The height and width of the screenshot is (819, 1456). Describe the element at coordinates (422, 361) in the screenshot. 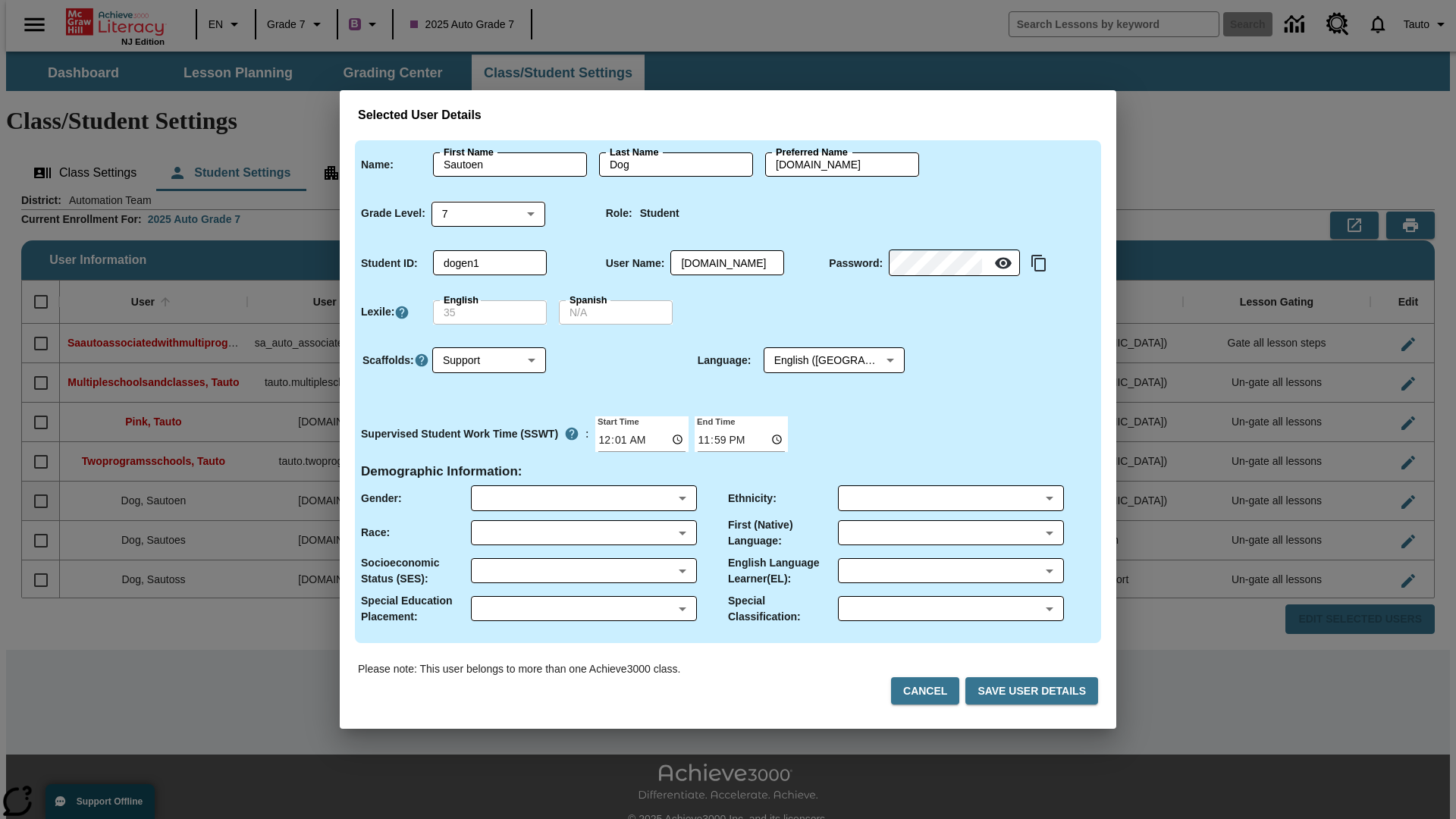

I see `button: Click here to know more about Scaffolds` at that location.